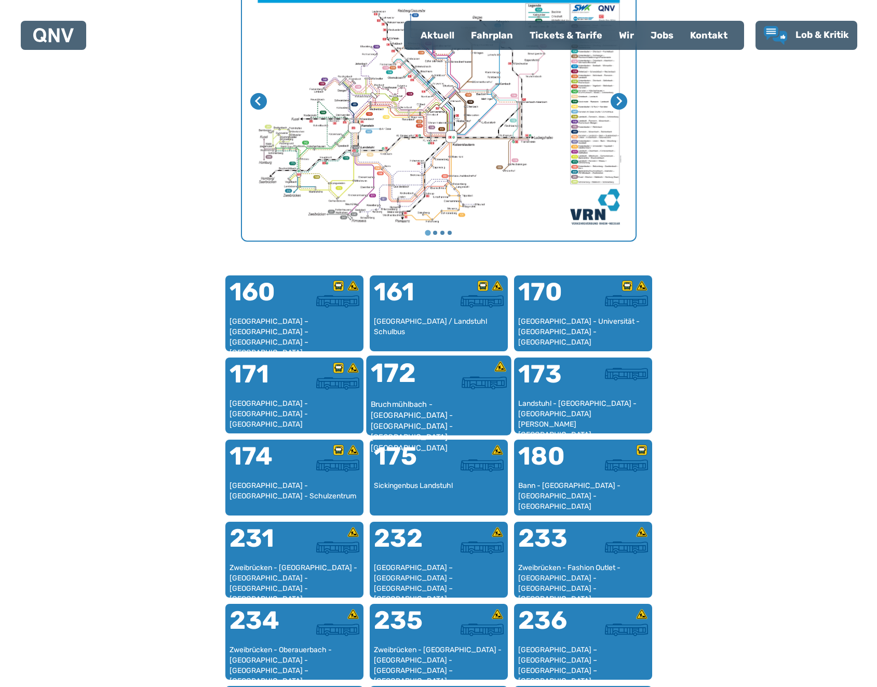 The height and width of the screenshot is (687, 877). What do you see at coordinates (54, 35) in the screenshot?
I see `img: QNV Logo` at bounding box center [54, 35].